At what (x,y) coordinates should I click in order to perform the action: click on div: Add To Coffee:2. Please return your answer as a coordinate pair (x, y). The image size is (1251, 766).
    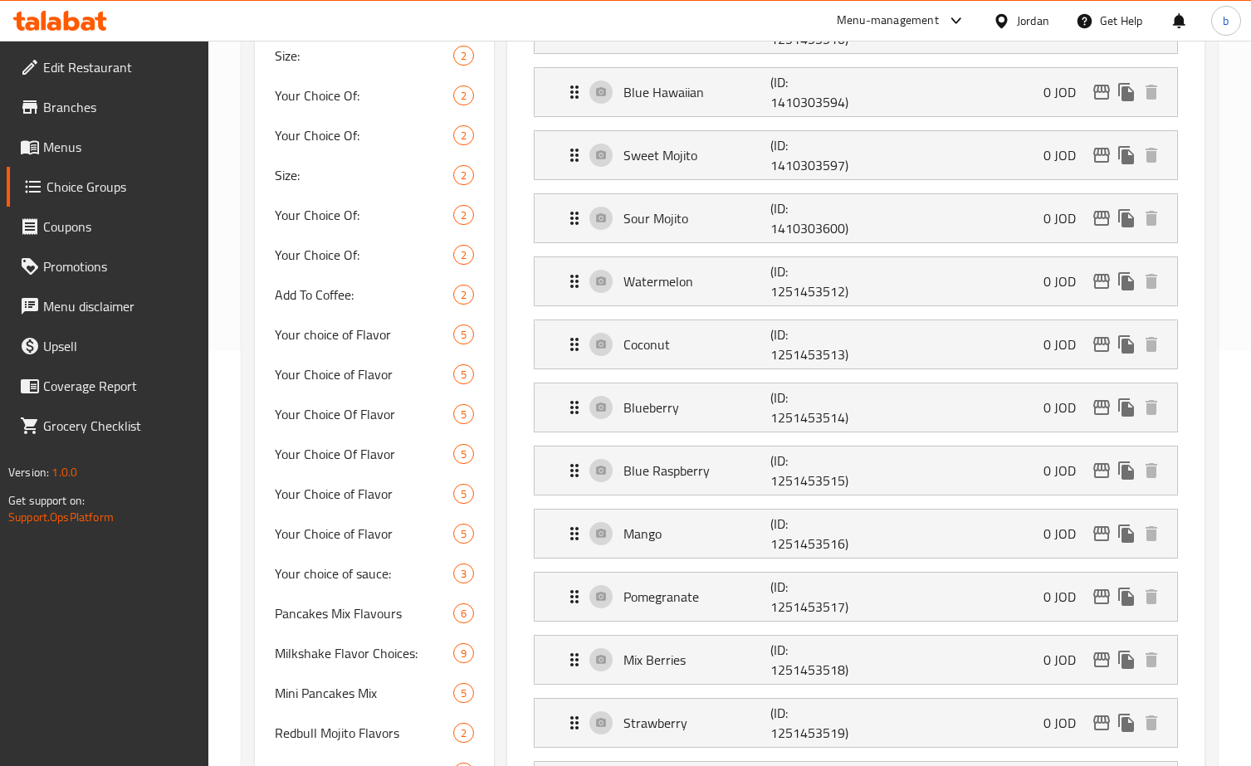
    Looking at the image, I should click on (374, 295).